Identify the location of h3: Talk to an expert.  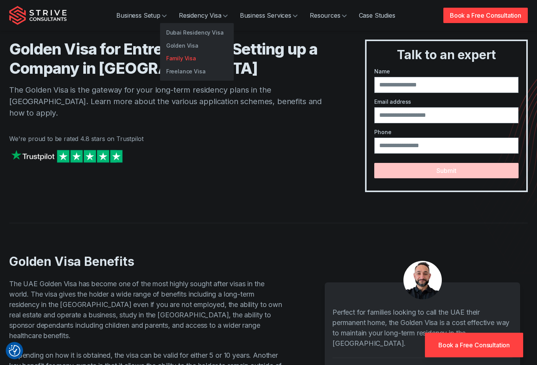
(446, 55).